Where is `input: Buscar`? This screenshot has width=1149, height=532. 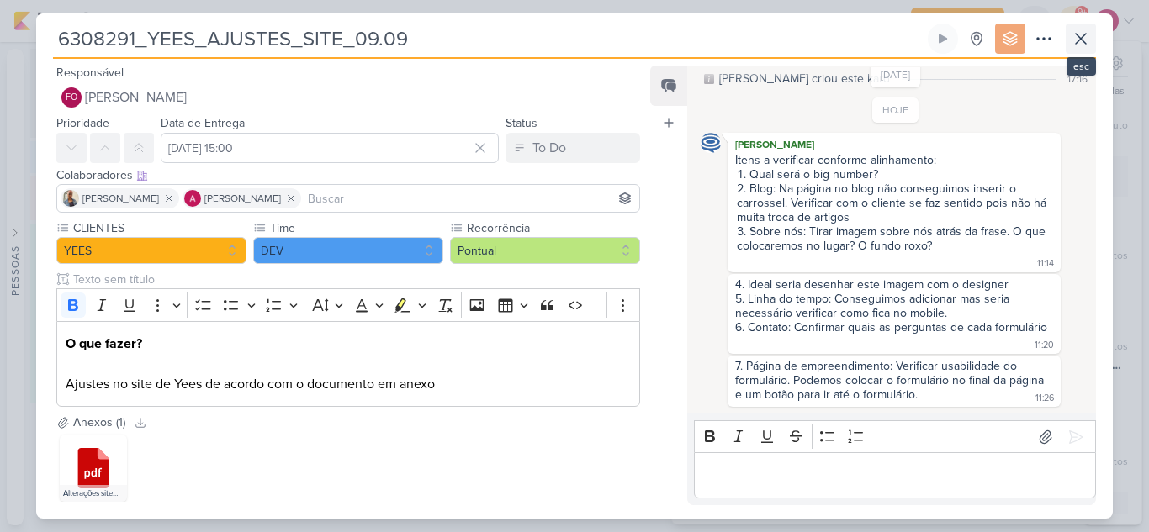
input: Buscar is located at coordinates (470, 198).